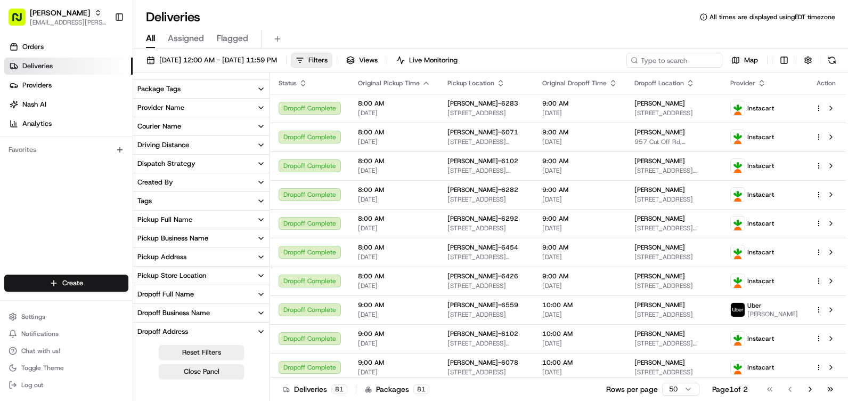 This screenshot has height=401, width=848. What do you see at coordinates (37, 85) in the screenshot?
I see `span: Providers` at bounding box center [37, 85].